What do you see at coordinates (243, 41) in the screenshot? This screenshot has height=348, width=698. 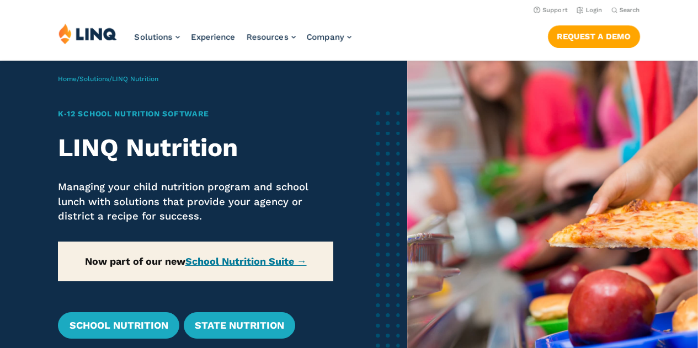 I see `nav: Primary Navigation` at bounding box center [243, 41].